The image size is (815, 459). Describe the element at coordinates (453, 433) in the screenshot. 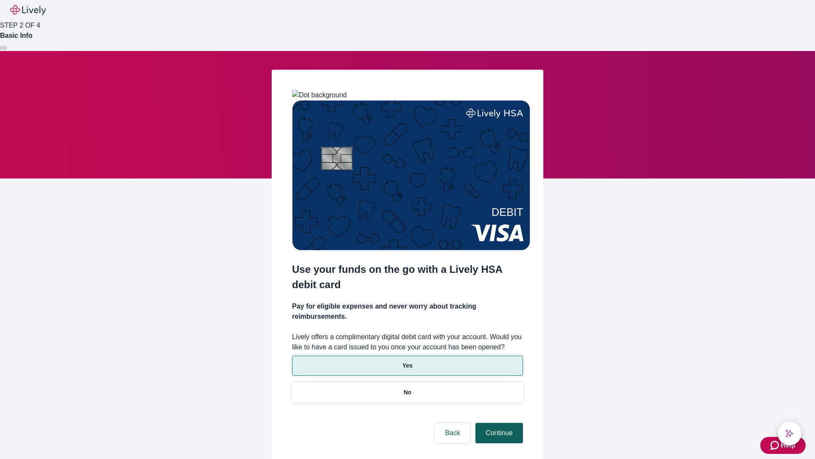

I see `button: Back` at that location.